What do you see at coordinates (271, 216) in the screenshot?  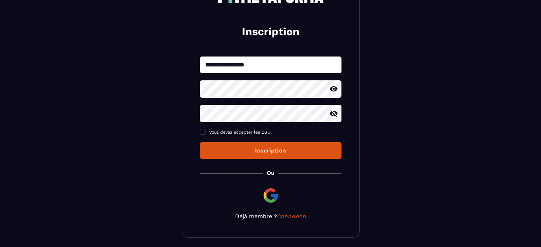 I see `p: Déjà membre ?` at bounding box center [271, 216].